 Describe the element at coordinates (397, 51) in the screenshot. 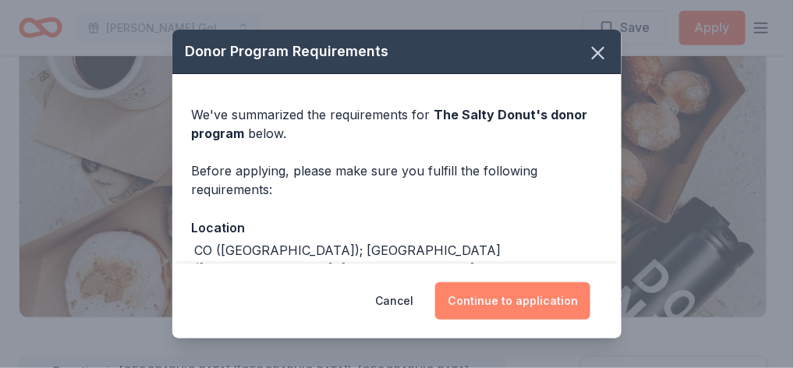

I see `div: Donor Program Requirements` at that location.